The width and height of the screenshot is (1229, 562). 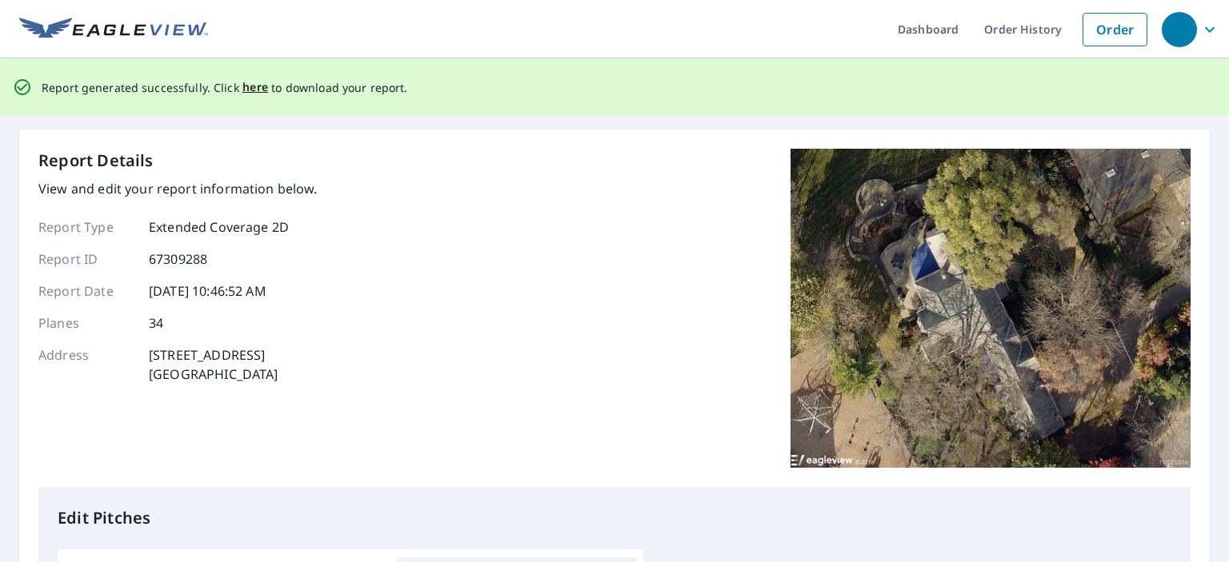 I want to click on p: Report ID, so click(x=86, y=259).